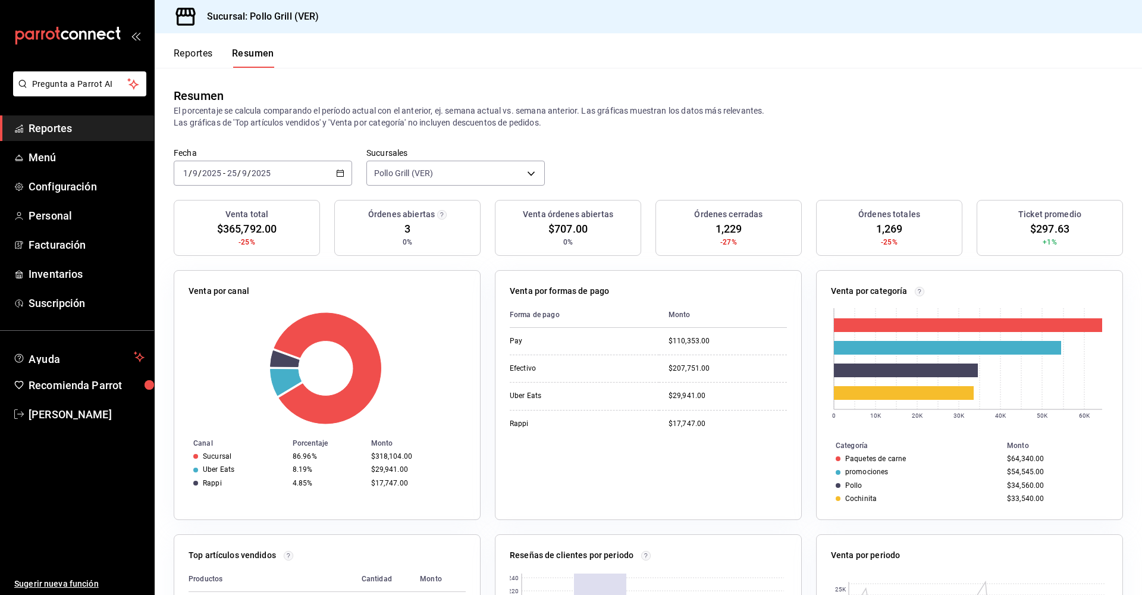 The height and width of the screenshot is (595, 1142). Describe the element at coordinates (80, 84) in the screenshot. I see `span: Pregunta a Parrot AI` at that location.